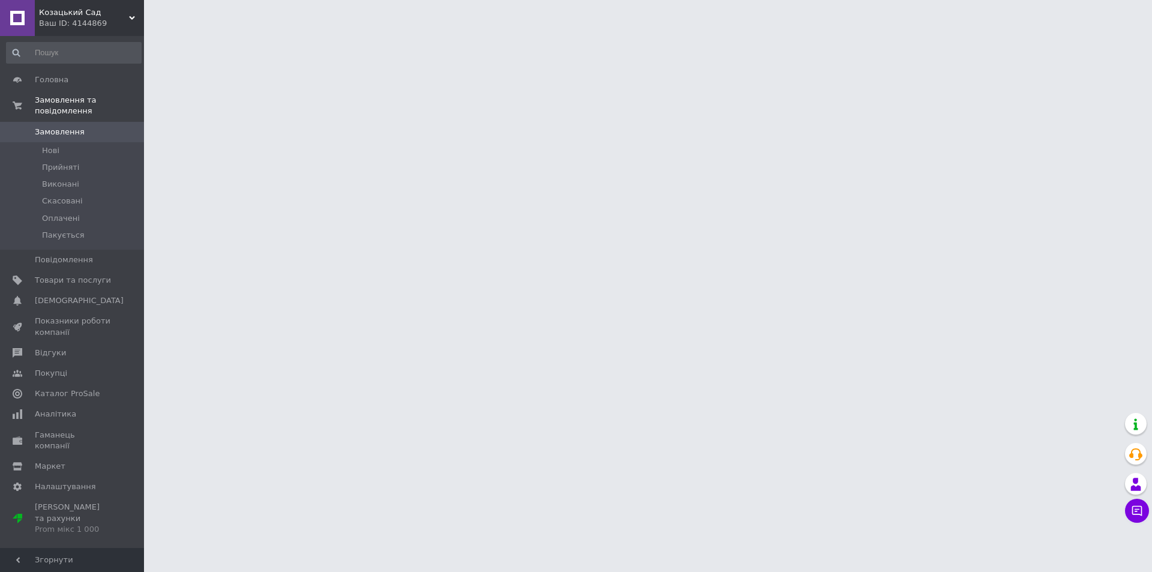  Describe the element at coordinates (84, 13) in the screenshot. I see `span: Козацький Сад` at that location.